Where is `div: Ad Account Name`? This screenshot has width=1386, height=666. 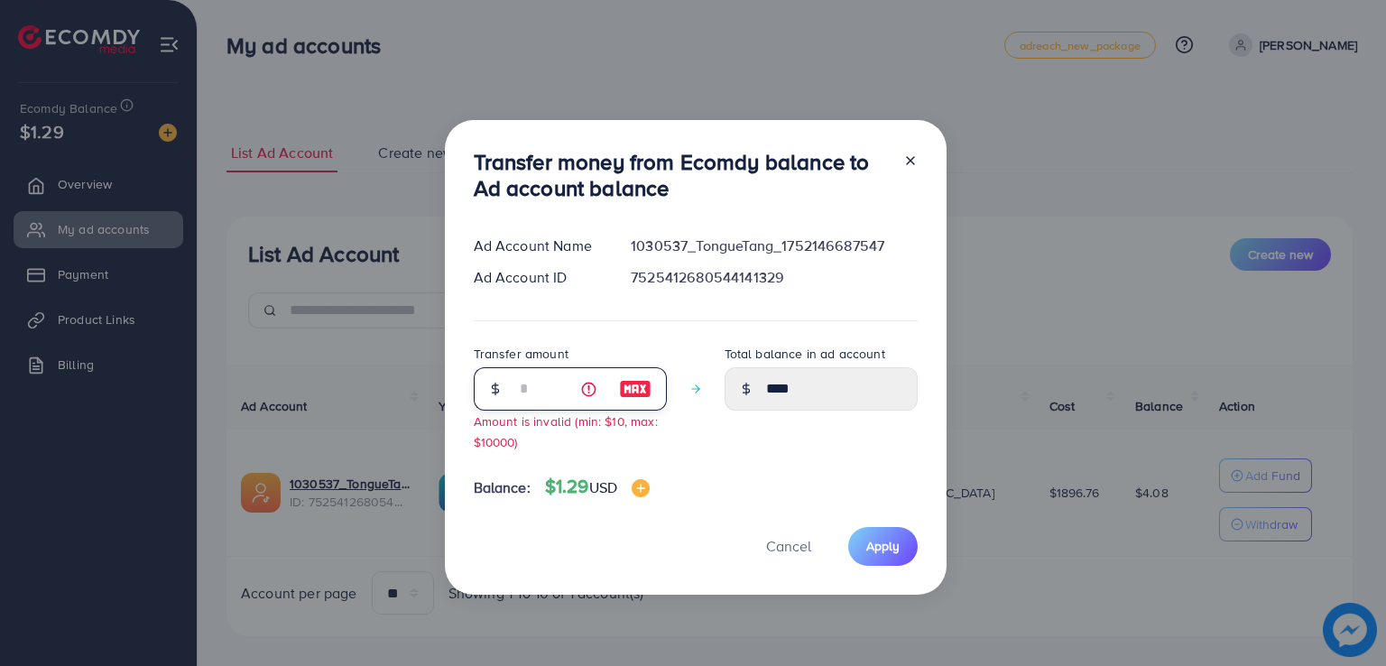
div: Ad Account Name is located at coordinates (538, 245).